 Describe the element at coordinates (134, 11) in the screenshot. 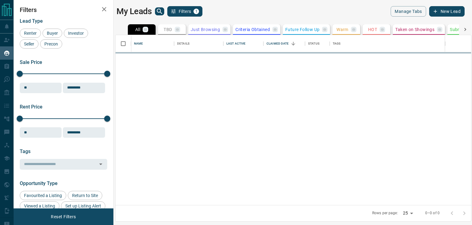

I see `h1: My Leads` at that location.